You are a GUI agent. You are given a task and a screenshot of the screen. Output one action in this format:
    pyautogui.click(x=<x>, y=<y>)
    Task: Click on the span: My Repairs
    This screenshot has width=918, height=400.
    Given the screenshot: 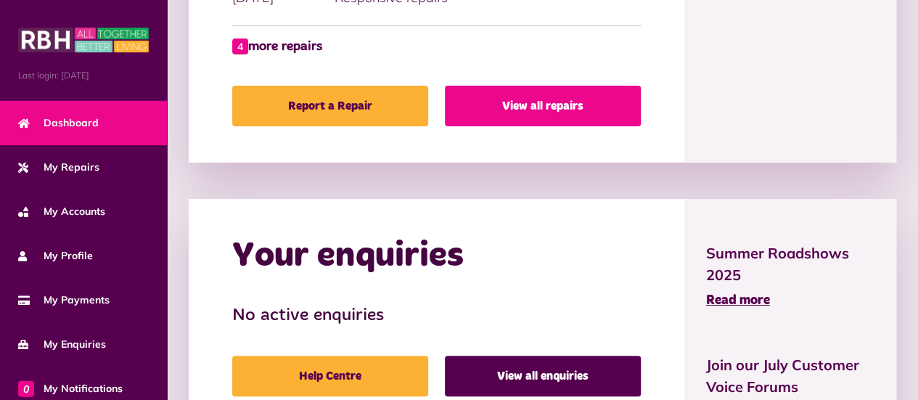 What is the action you would take?
    pyautogui.click(x=59, y=167)
    